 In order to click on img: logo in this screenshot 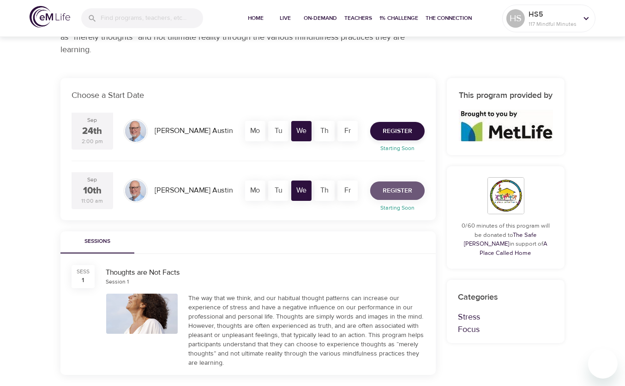, I will do `click(50, 17)`.